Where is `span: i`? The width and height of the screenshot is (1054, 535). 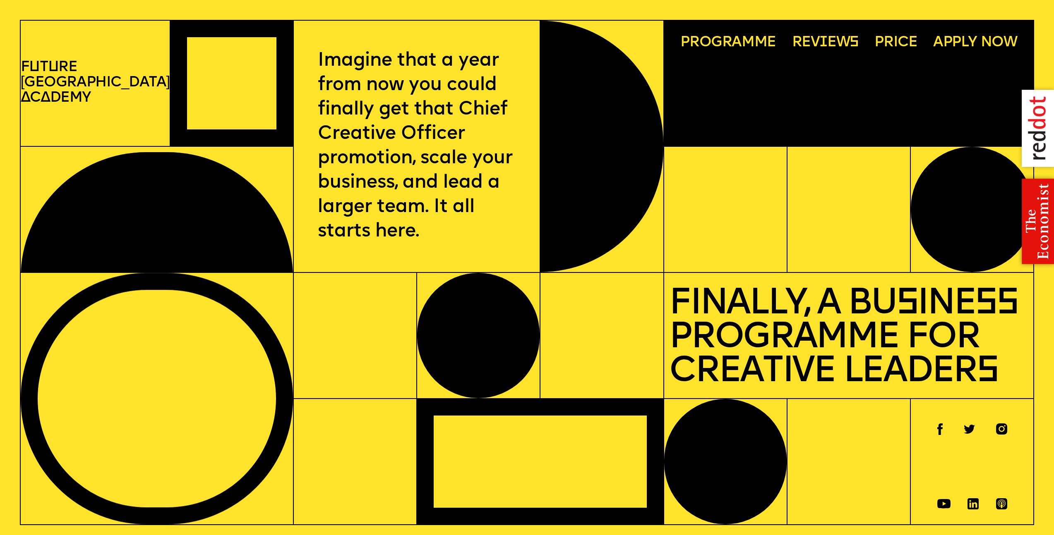 span: i is located at coordinates (823, 43).